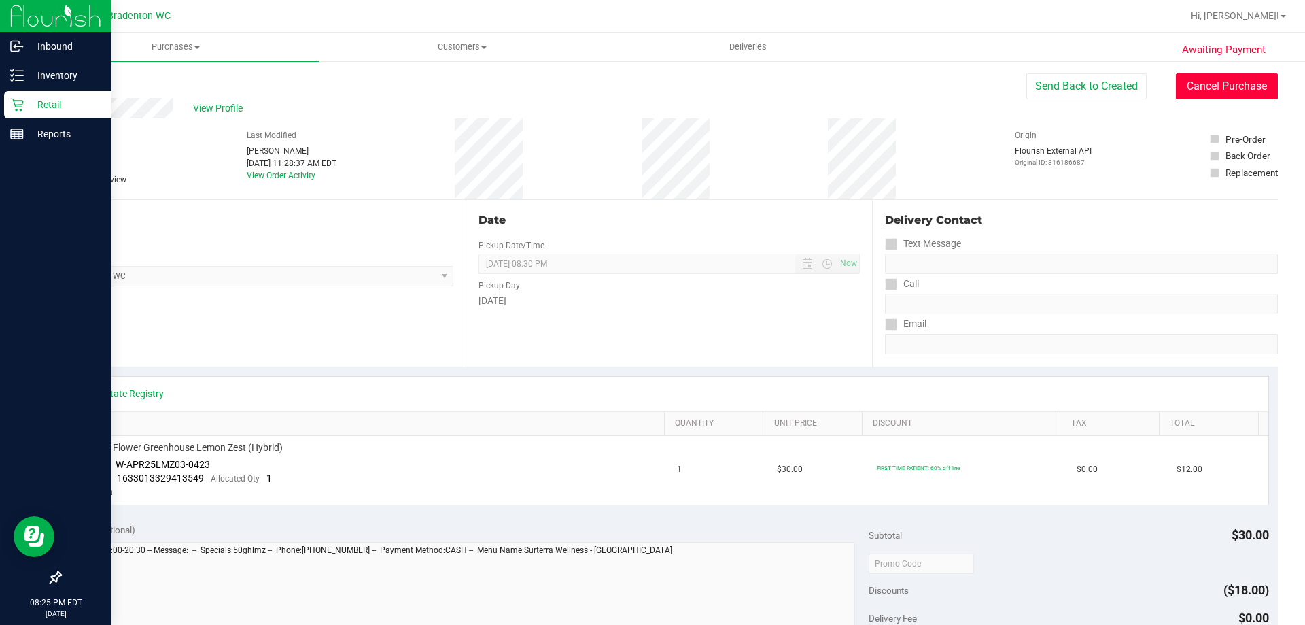  What do you see at coordinates (1026, 135) in the screenshot?
I see `label: Origin` at bounding box center [1026, 135].